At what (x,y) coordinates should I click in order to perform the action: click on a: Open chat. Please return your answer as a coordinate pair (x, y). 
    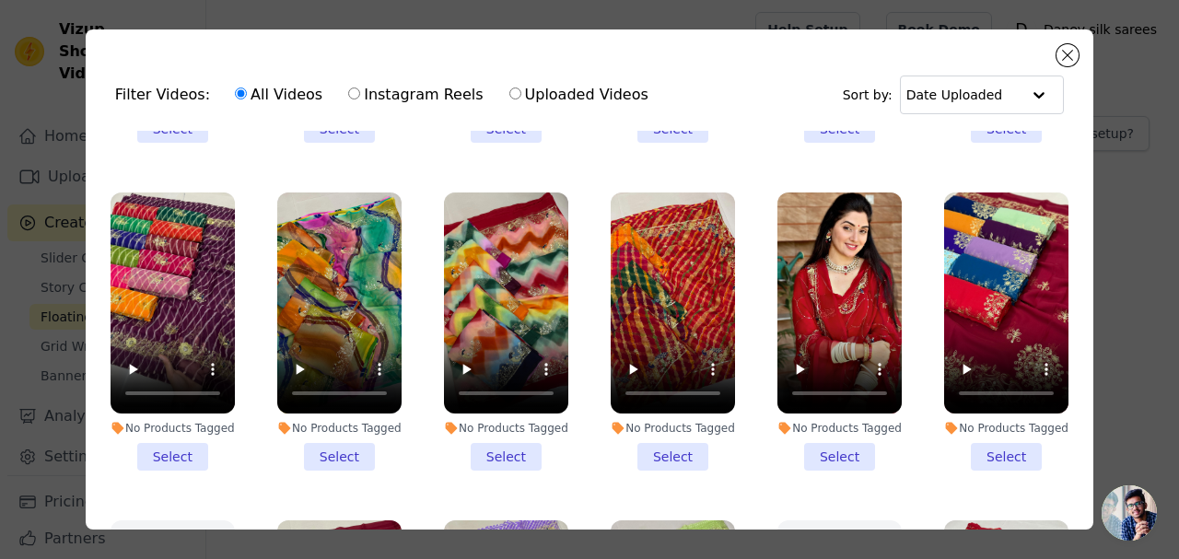
    Looking at the image, I should click on (1129, 513).